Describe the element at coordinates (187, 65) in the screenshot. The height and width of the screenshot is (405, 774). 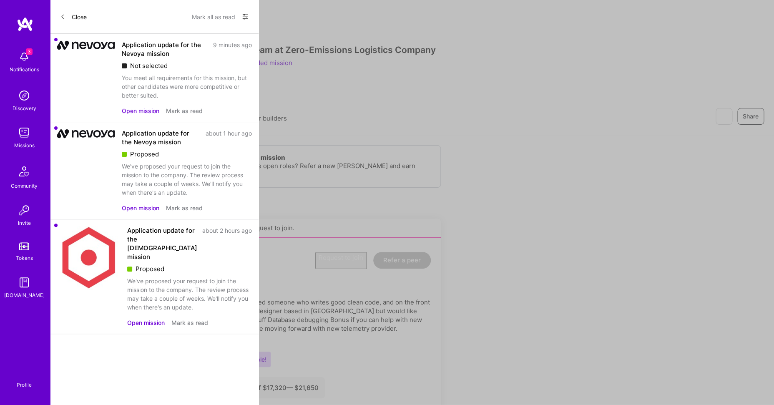
I see `div: Not selected` at that location.